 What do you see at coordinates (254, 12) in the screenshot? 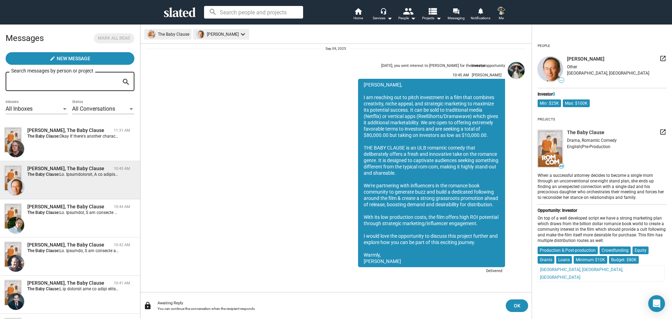
I see `input: Search people and projects` at bounding box center [254, 12].